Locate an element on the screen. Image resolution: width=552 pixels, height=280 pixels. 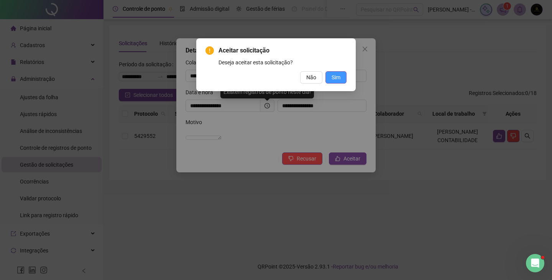
button: Sim is located at coordinates (336, 77).